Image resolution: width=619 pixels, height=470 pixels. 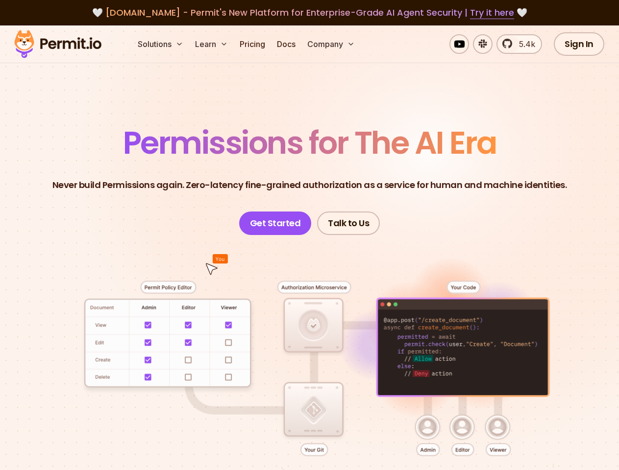 What do you see at coordinates (331, 44) in the screenshot?
I see `button: Company` at bounding box center [331, 44].